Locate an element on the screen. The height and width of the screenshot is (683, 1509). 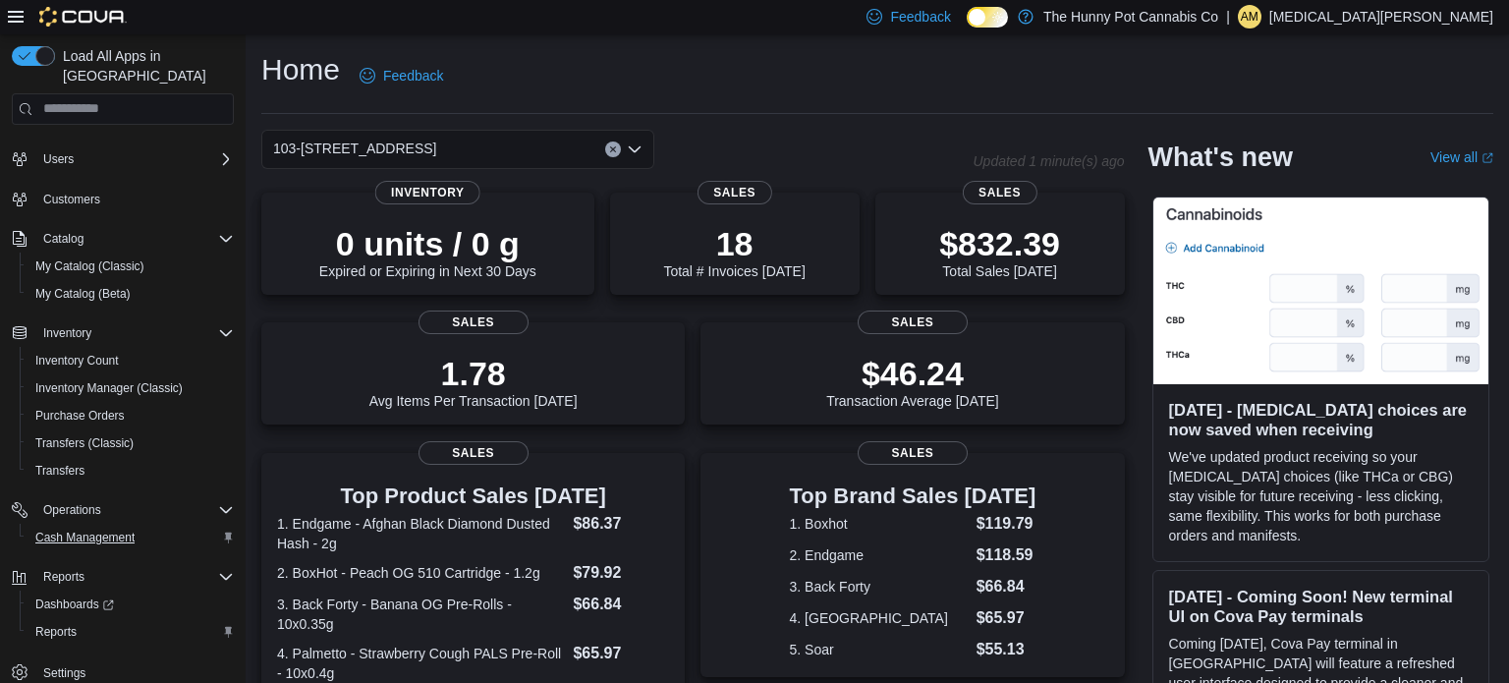
a: Inventory Manager (Classic) is located at coordinates (109, 388).